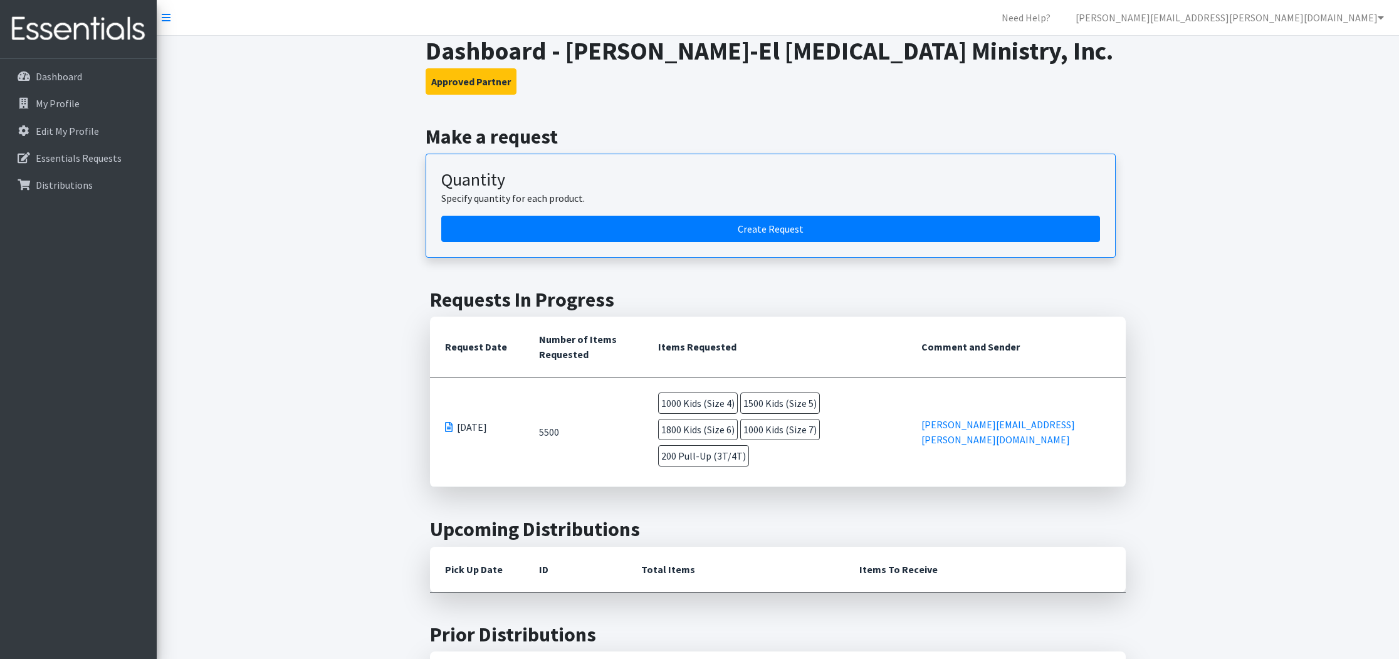  I want to click on img: HumanEssentials, so click(78, 29).